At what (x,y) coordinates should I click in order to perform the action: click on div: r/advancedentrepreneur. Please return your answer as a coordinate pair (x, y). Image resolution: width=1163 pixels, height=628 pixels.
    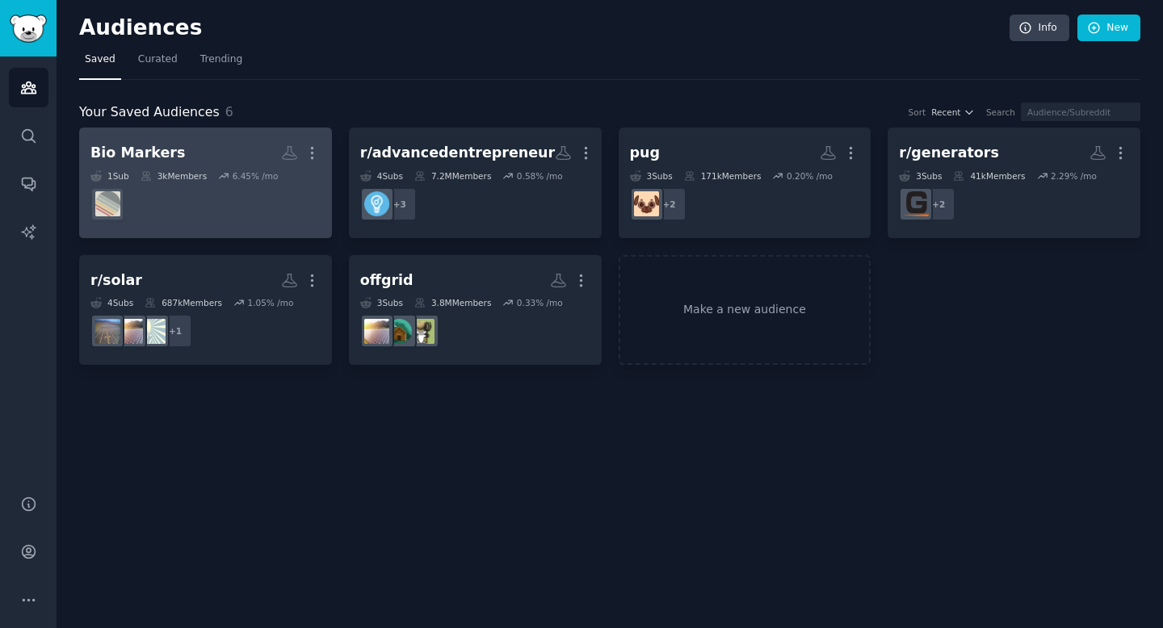
    Looking at the image, I should click on (457, 153).